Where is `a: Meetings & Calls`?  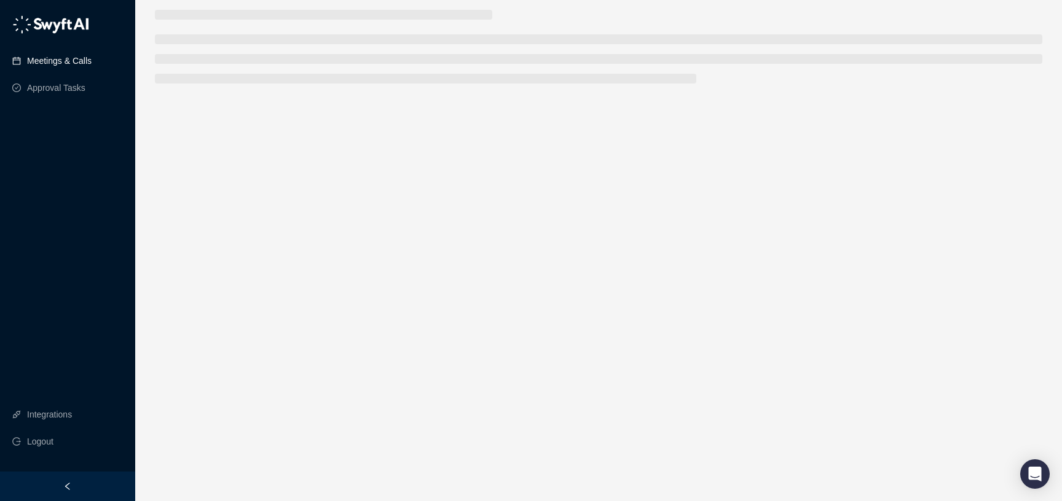 a: Meetings & Calls is located at coordinates (59, 61).